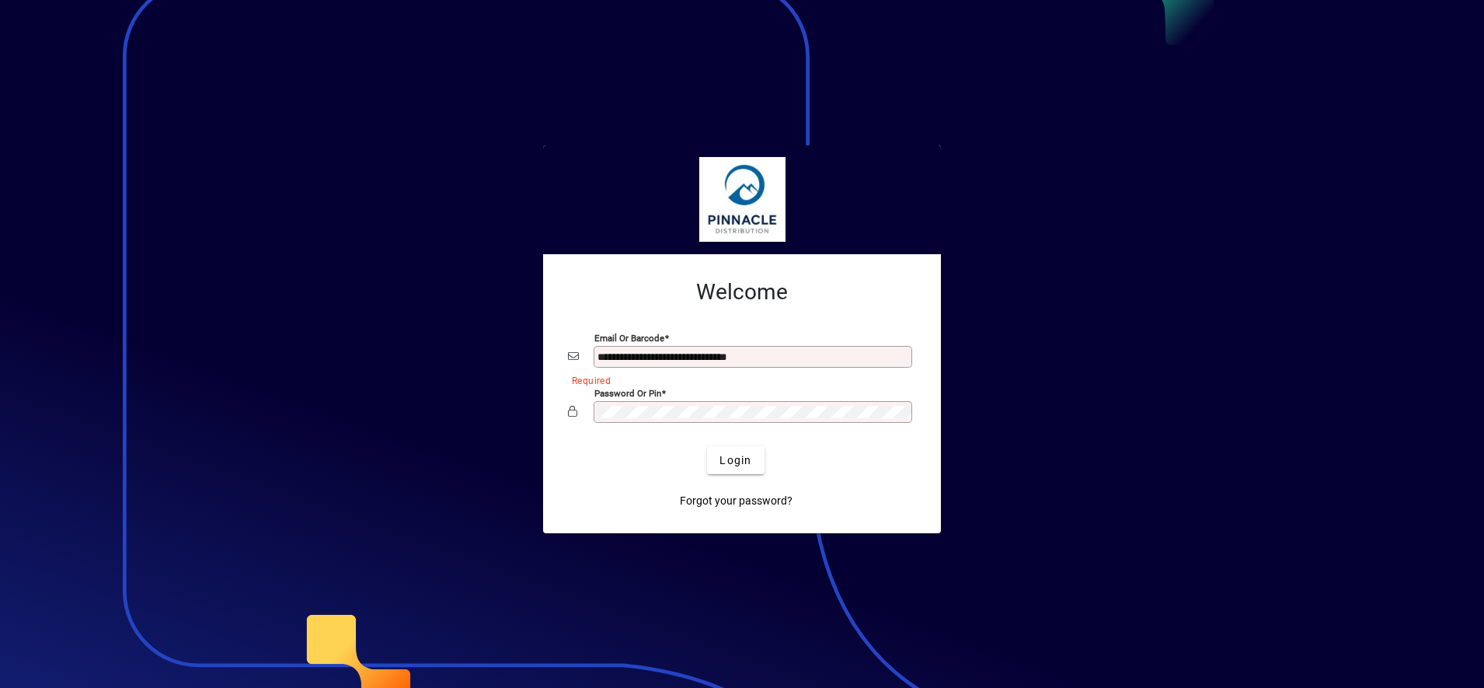 This screenshot has width=1484, height=688. What do you see at coordinates (742, 292) in the screenshot?
I see `h2: Welcome` at bounding box center [742, 292].